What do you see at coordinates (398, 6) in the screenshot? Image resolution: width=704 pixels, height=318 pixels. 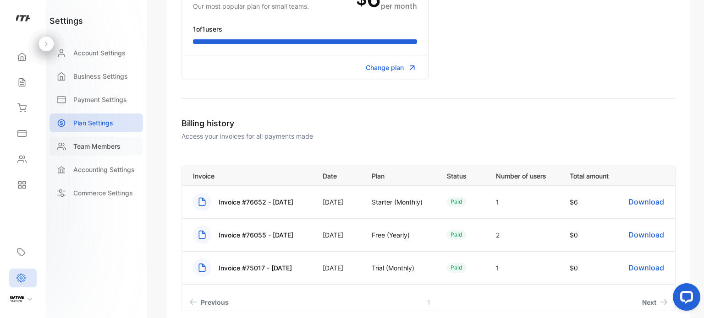 I see `p: per month` at bounding box center [398, 6].